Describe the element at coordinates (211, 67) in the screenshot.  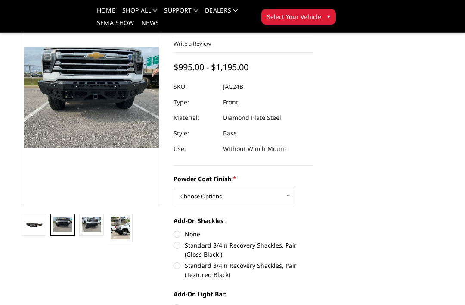
I see `span: $995.00 - $1,195.00` at that location.